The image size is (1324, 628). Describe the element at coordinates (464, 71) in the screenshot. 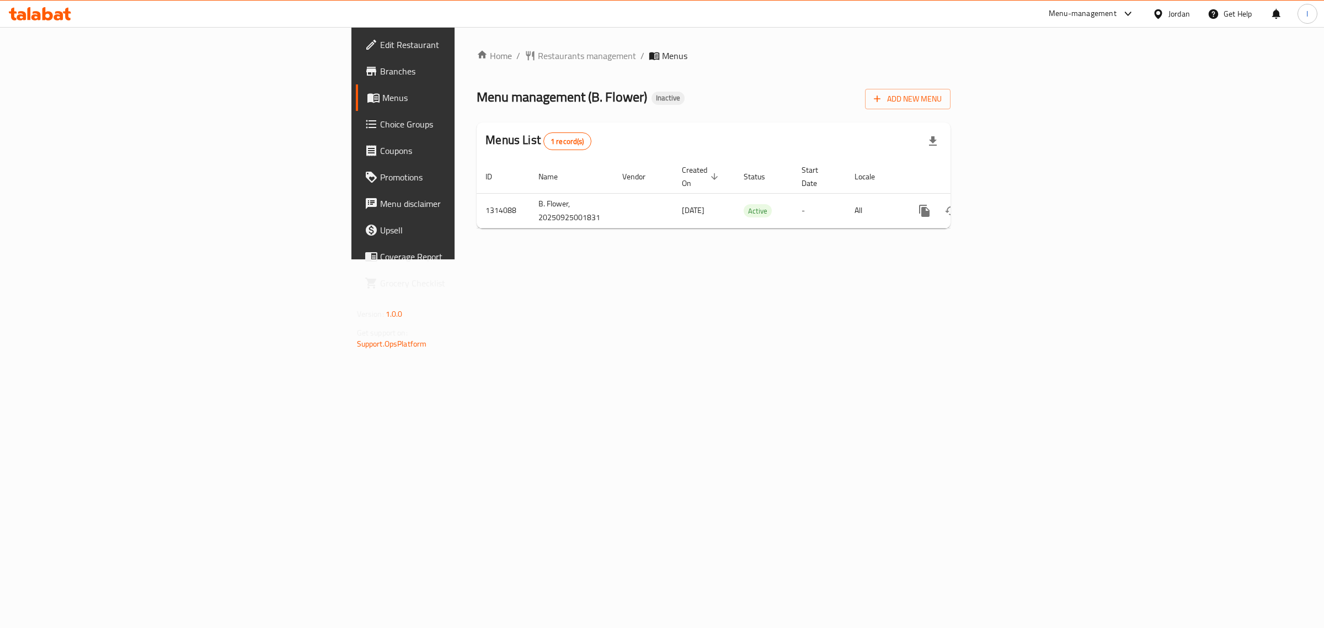

I see `a: Branches` at that location.